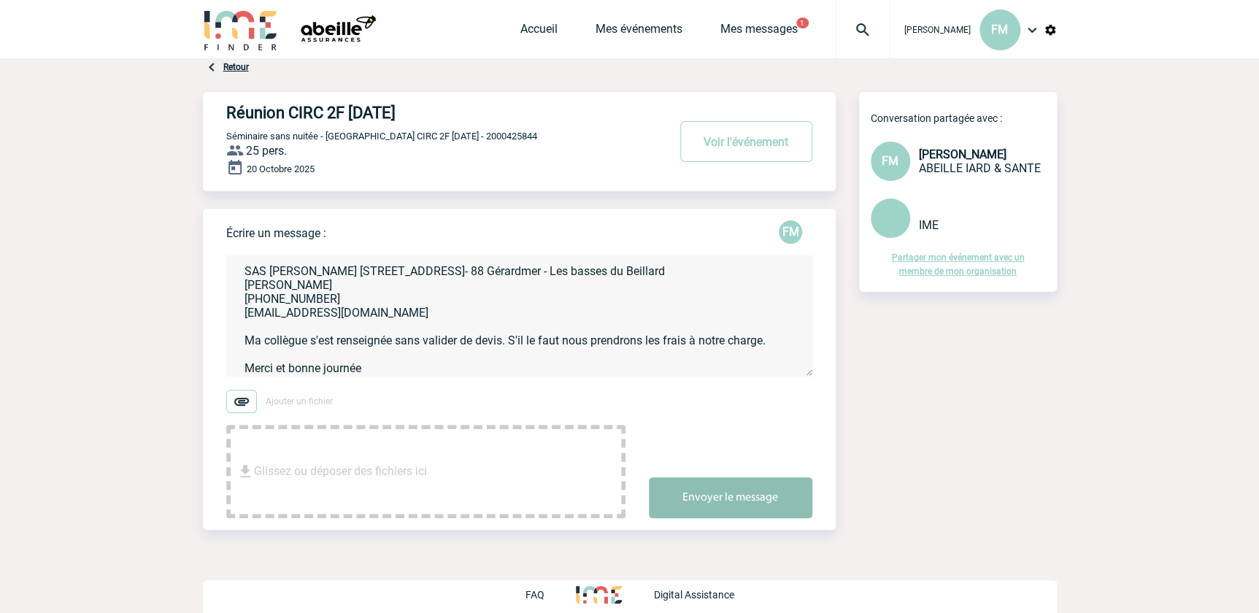 The height and width of the screenshot is (613, 1259). Describe the element at coordinates (790, 232) in the screenshot. I see `p: FM` at that location.